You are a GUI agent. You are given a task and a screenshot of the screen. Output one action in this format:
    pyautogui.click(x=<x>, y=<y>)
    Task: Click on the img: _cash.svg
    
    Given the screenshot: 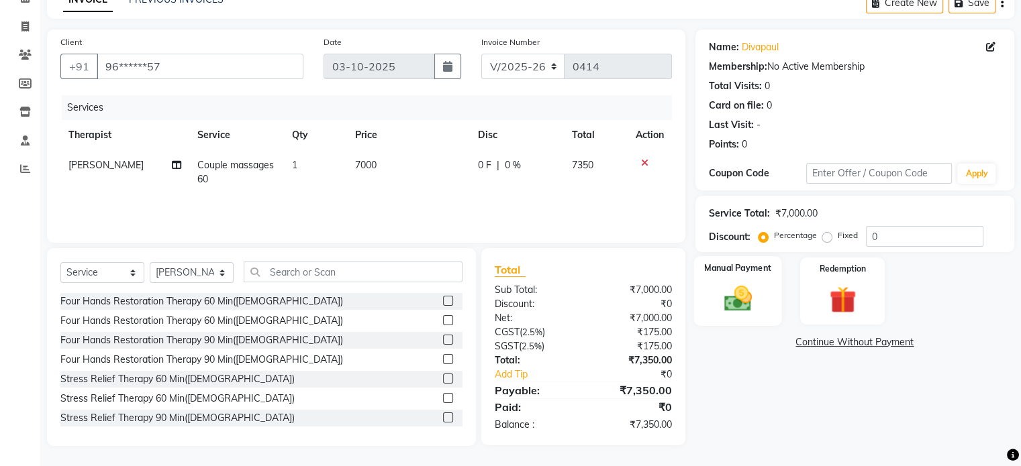 What is the action you would take?
    pyautogui.click(x=737, y=299)
    